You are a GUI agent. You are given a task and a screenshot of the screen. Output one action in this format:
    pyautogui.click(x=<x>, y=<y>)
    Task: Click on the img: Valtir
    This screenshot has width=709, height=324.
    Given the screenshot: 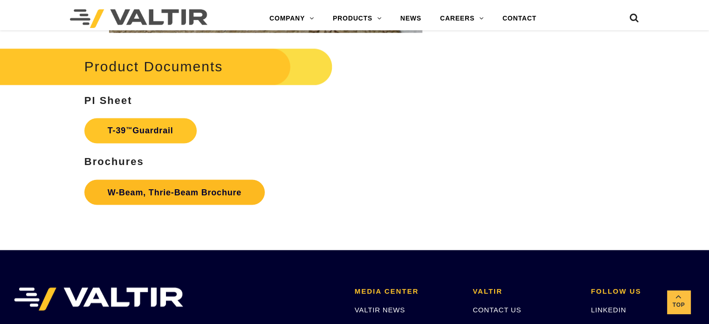 What is the action you would take?
    pyautogui.click(x=138, y=19)
    